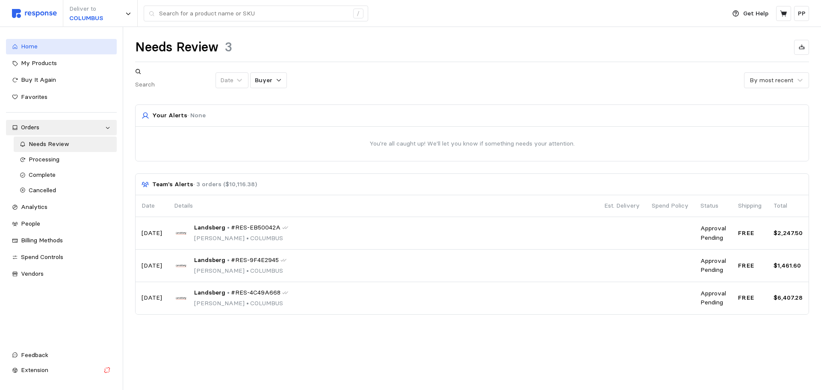 The width and height of the screenshot is (821, 390). What do you see at coordinates (42, 174) in the screenshot?
I see `span: Complete` at bounding box center [42, 174].